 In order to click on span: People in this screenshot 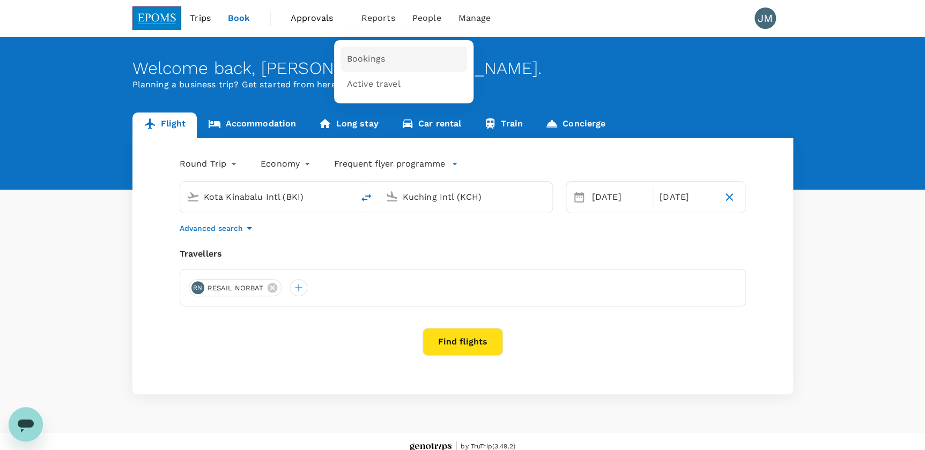, I will do `click(427, 18)`.